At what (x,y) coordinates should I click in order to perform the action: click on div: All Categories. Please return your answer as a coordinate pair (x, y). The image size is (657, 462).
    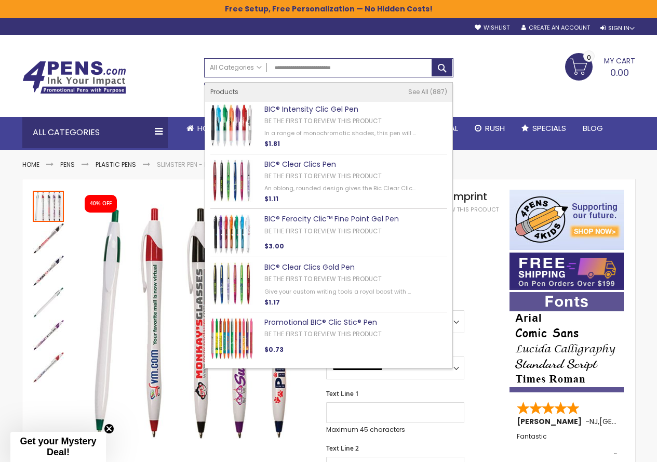
    Looking at the image, I should click on (95, 132).